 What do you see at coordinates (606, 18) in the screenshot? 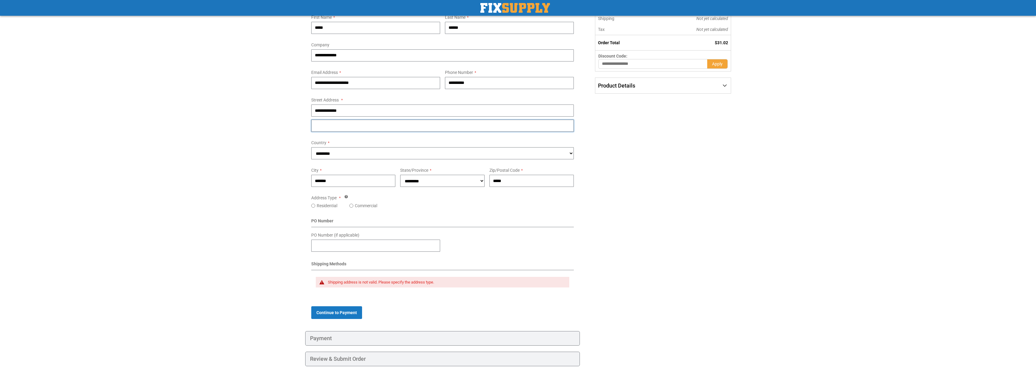
I see `span: Shipping` at bounding box center [606, 18].